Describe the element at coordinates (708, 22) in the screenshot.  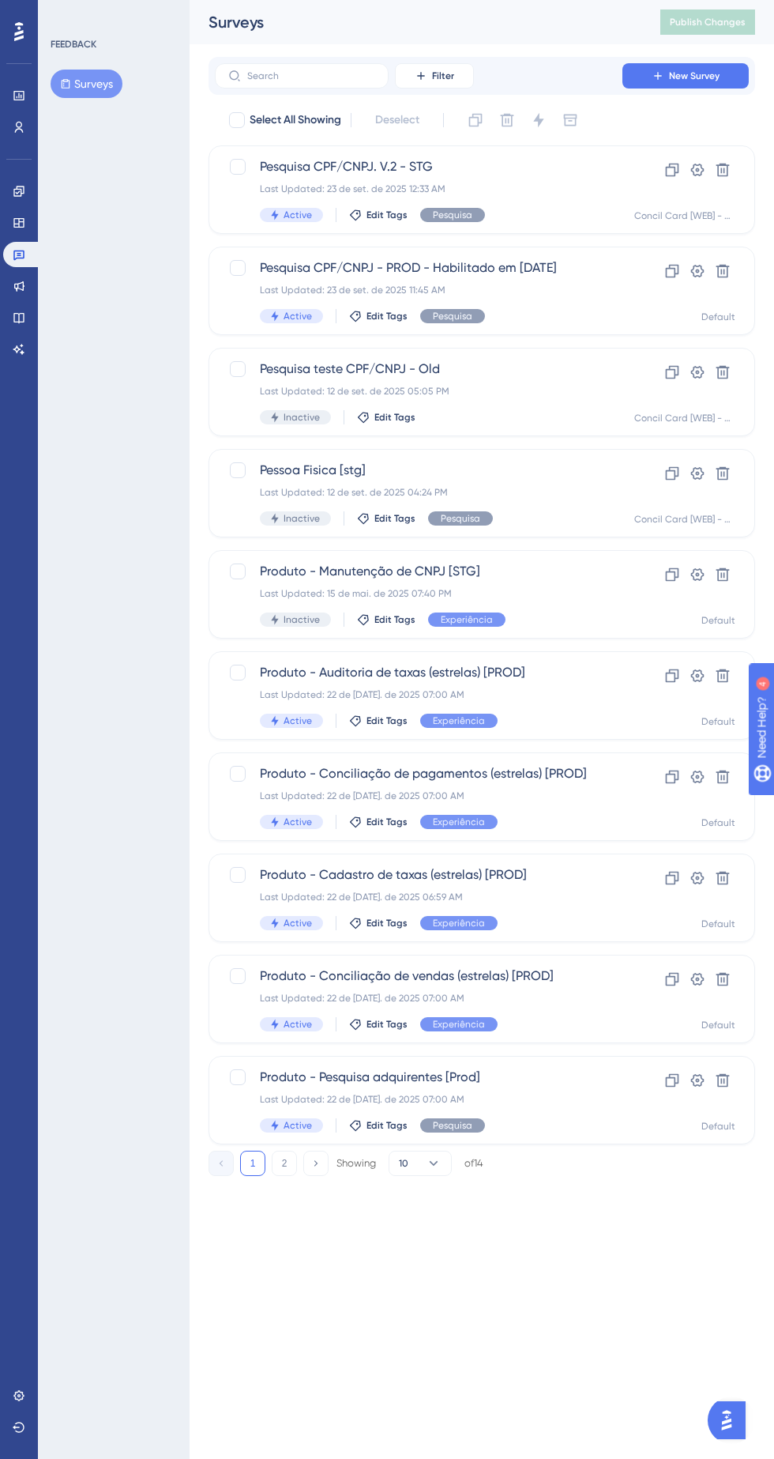
I see `span: Publish Changes` at that location.